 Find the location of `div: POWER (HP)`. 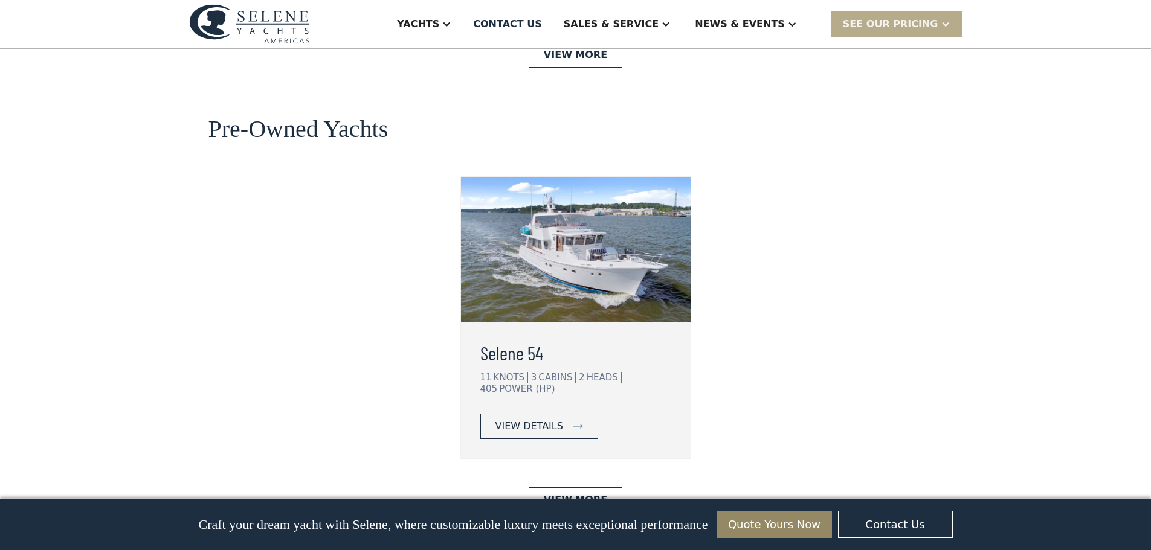

div: POWER (HP) is located at coordinates (528, 389).